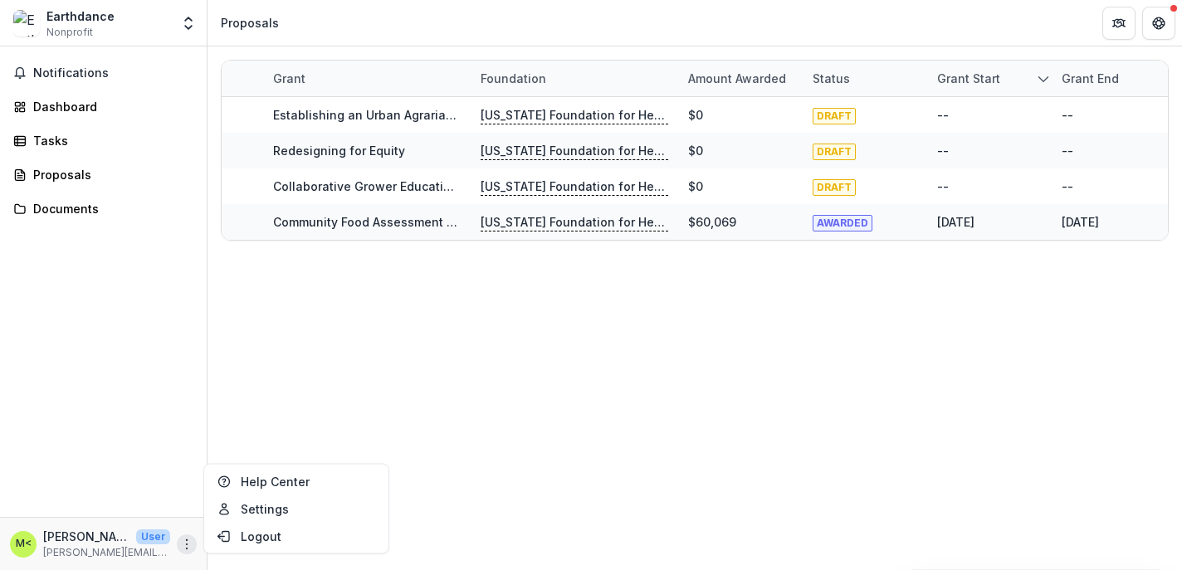  I want to click on a: Collaborative Grower Education to Empower More Saint Louisans to Grow Their Own Food, so click(534, 186).